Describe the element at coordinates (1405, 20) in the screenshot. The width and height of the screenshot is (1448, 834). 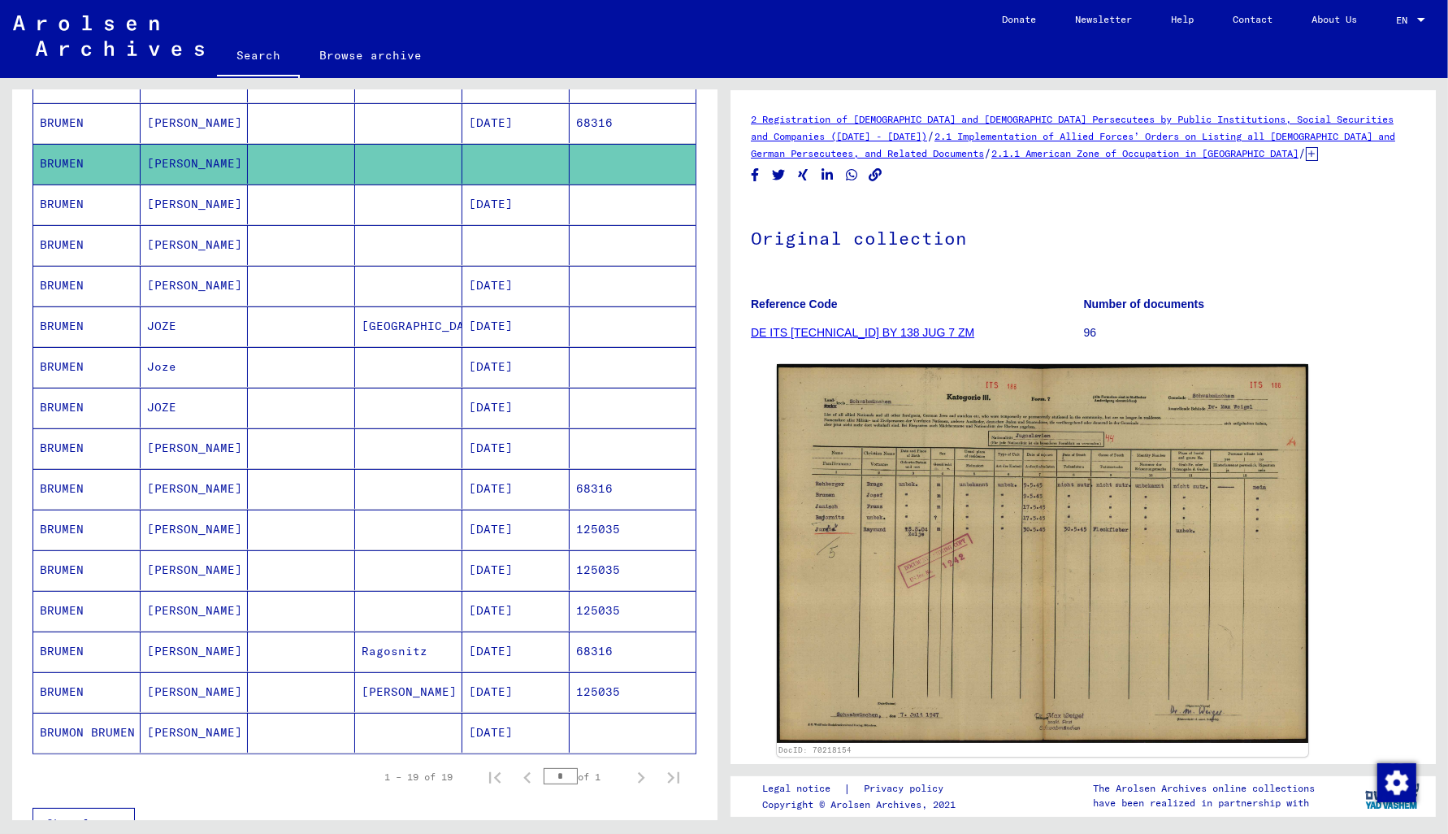
I see `span: EN` at that location.